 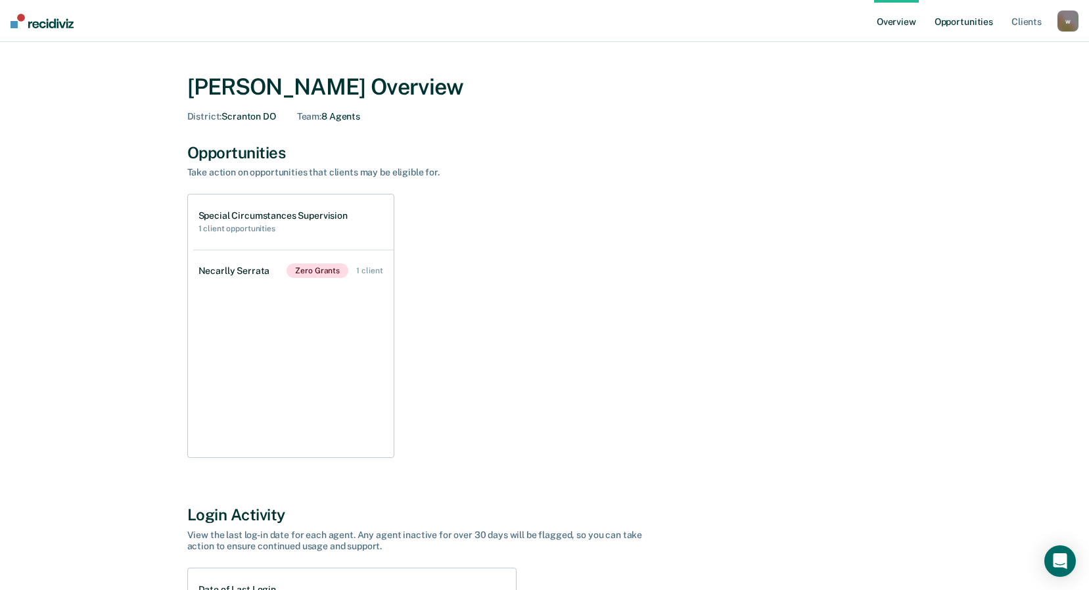 I want to click on div: Necarlly Serrata, so click(x=237, y=271).